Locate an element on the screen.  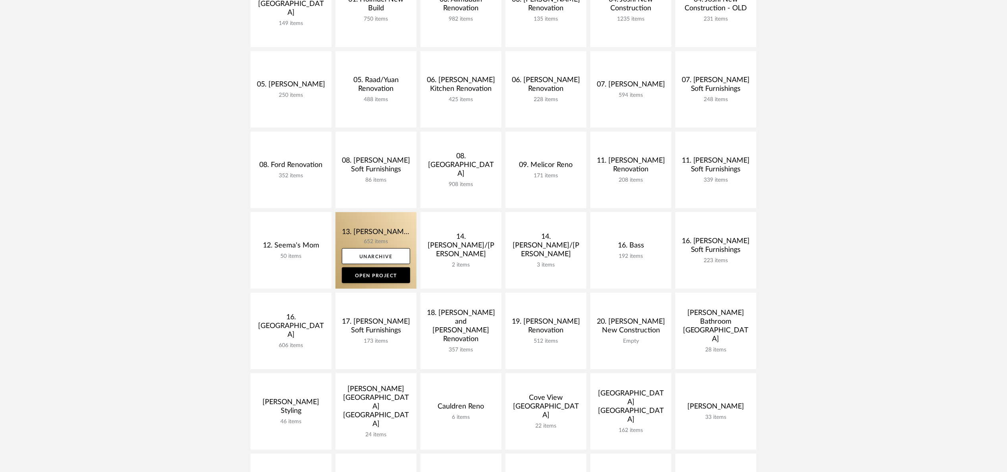
div: 6 items is located at coordinates (461, 418).